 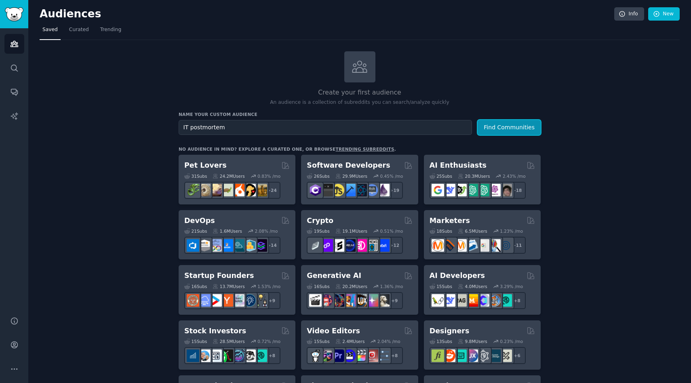 I want to click on span: Saved, so click(x=50, y=30).